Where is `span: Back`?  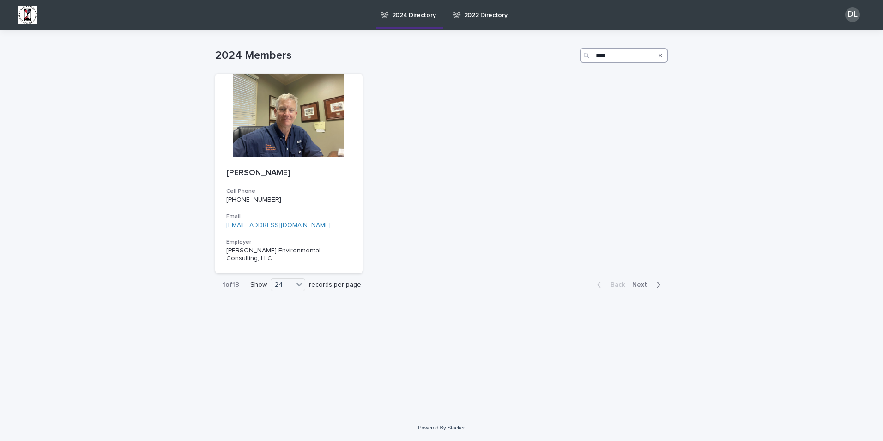 span: Back is located at coordinates (615, 284).